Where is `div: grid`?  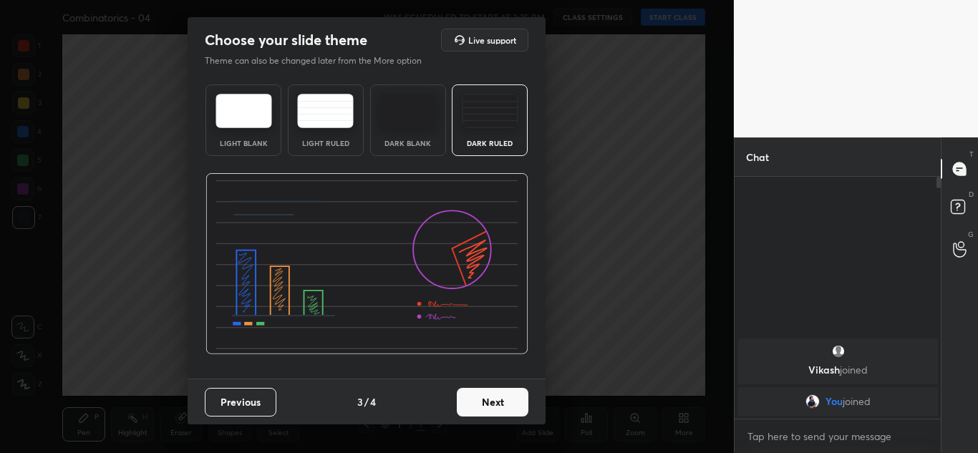
div: grid is located at coordinates (837, 377).